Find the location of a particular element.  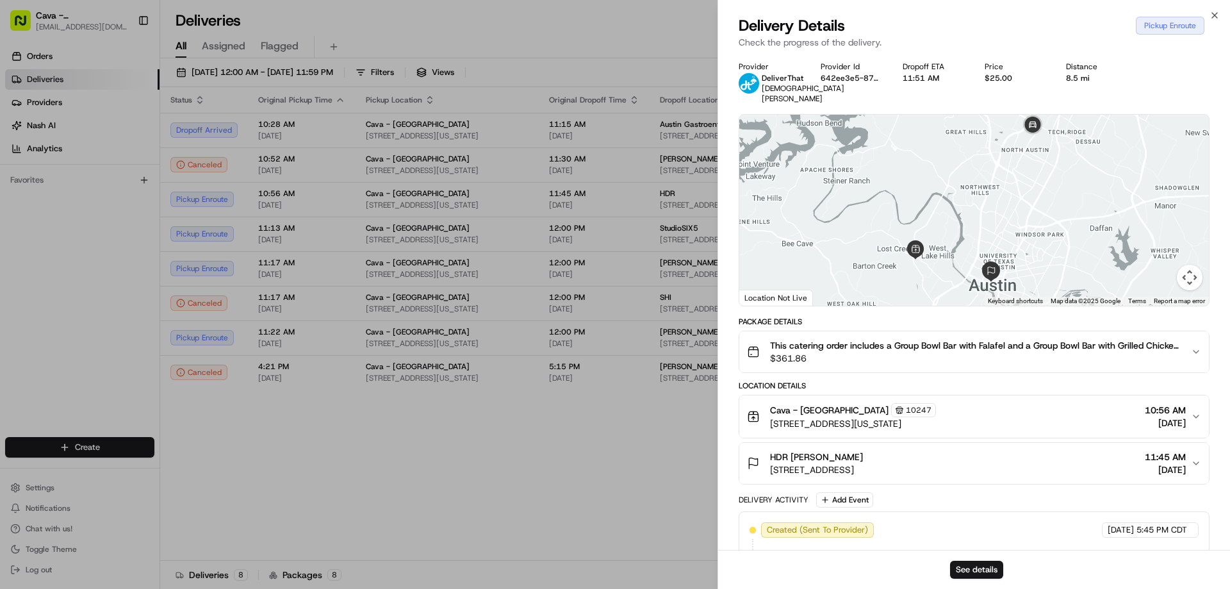

a: 💻API Documentation is located at coordinates (157, 258).